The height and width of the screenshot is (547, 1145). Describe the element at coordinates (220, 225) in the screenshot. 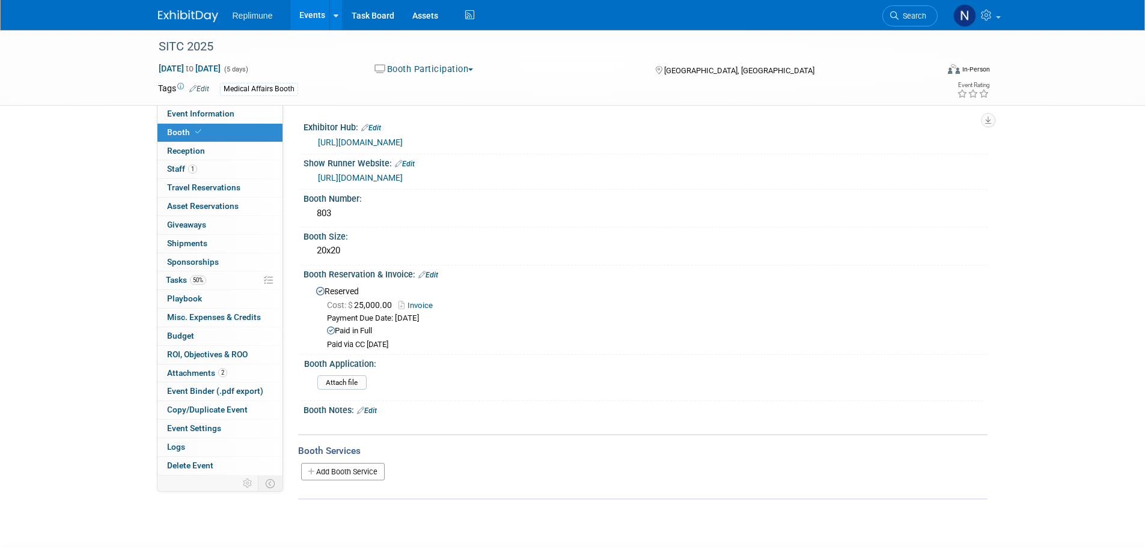

I see `a: Giveaways` at that location.